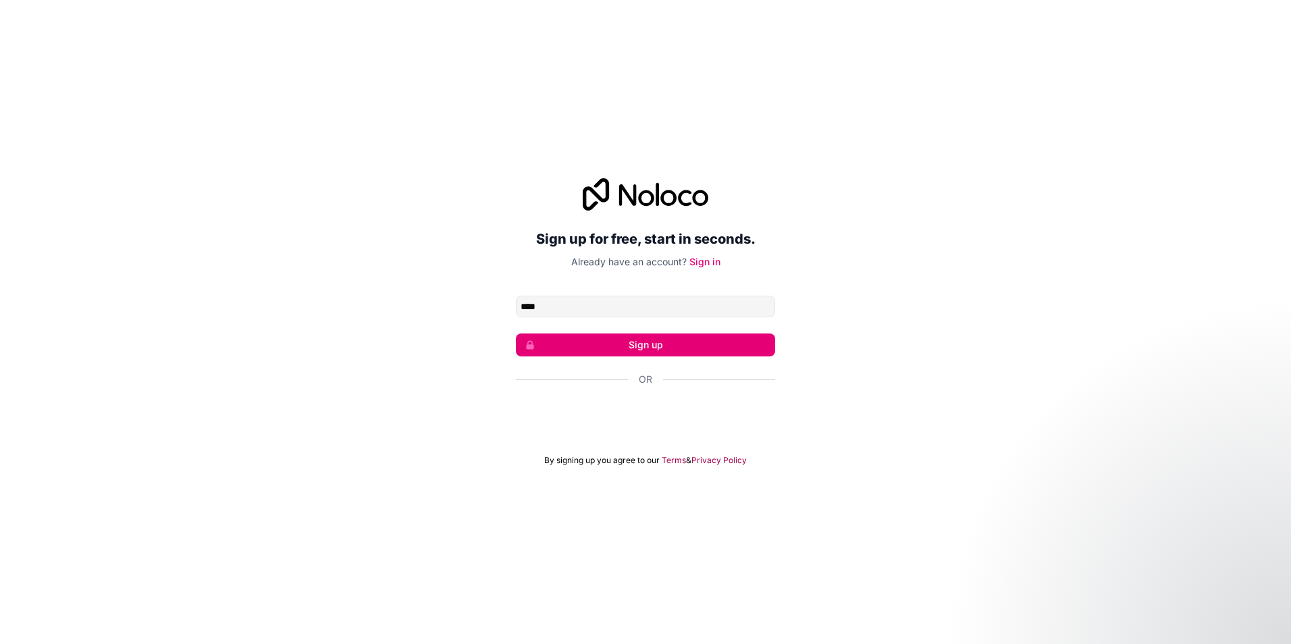  What do you see at coordinates (628, 261) in the screenshot?
I see `span: Already have an account?` at bounding box center [628, 261].